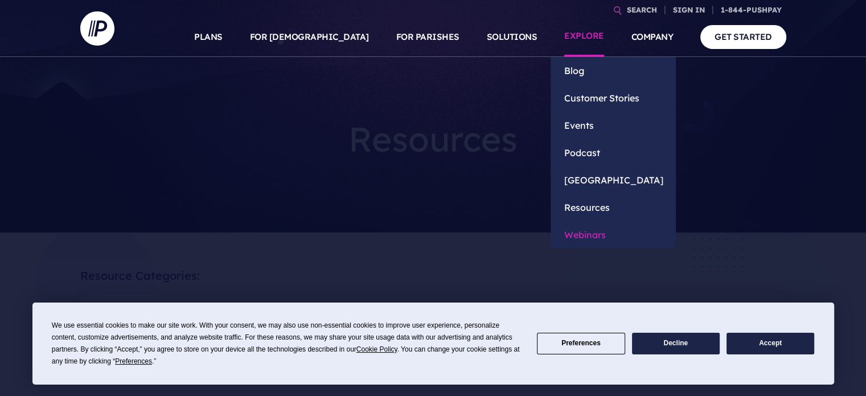 This screenshot has height=396, width=866. Describe the element at coordinates (613, 235) in the screenshot. I see `a: Webinars` at that location.